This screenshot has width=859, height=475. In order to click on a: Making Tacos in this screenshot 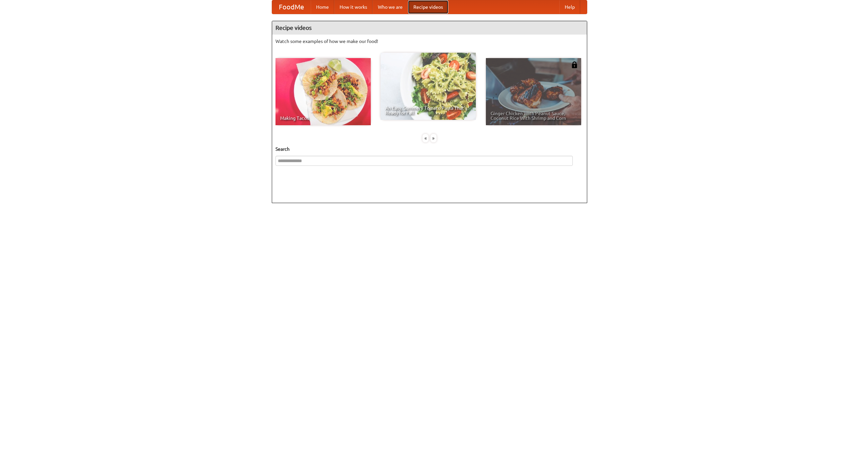, I will do `click(323, 92)`.